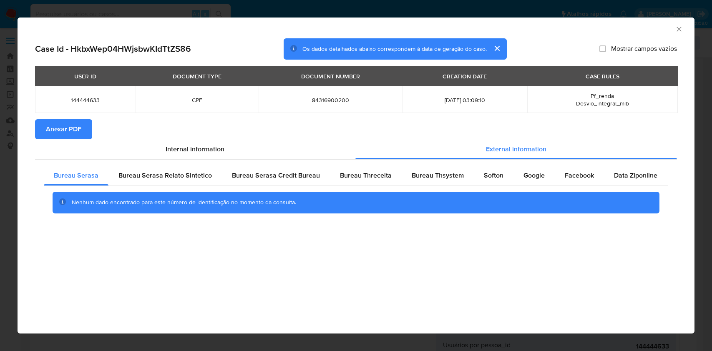 This screenshot has width=712, height=351. What do you see at coordinates (602, 76) in the screenshot?
I see `div: CASE RULES` at bounding box center [602, 76].